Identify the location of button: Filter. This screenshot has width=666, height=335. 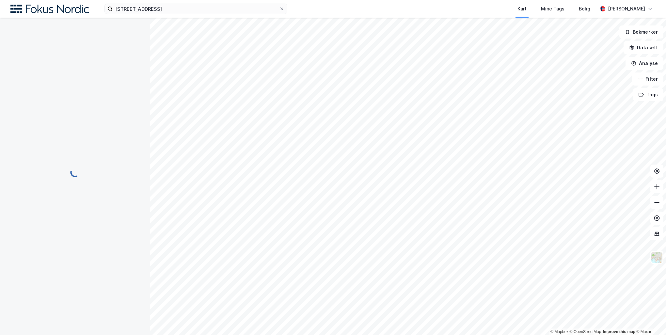
(648, 79).